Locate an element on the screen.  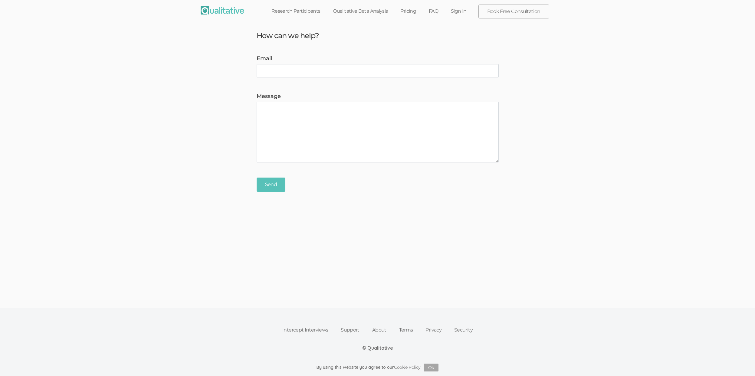
button: Ok is located at coordinates (431, 368).